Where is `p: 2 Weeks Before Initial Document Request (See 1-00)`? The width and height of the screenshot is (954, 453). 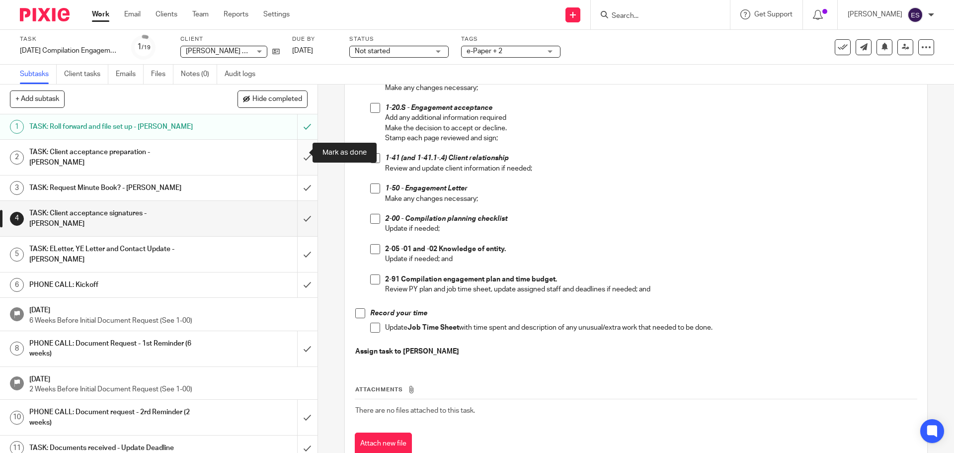
p: 2 Weeks Before Initial Document Request (See 1-00) is located at coordinates (168, 389).